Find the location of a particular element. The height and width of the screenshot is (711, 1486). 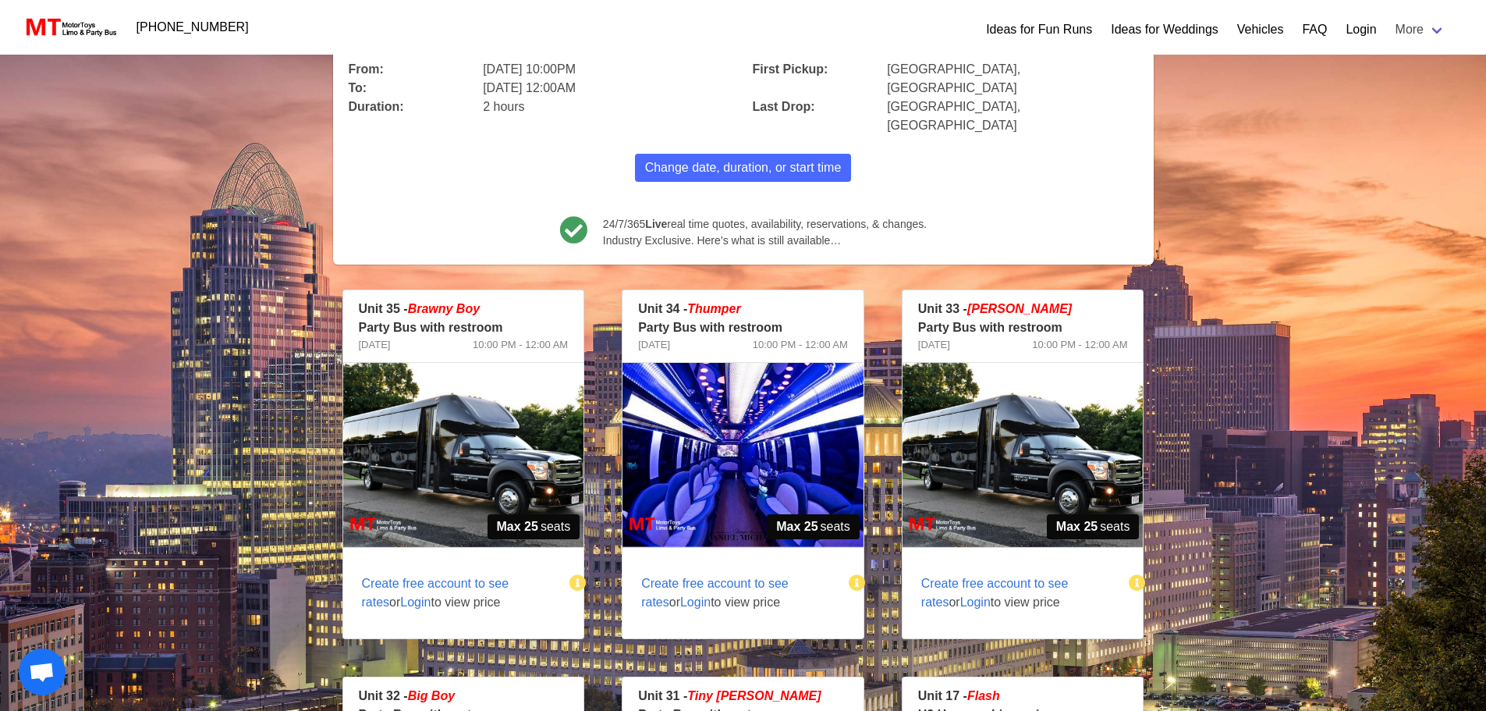

span: 24/7/365 real time quotes, availability, reservations, & changes. is located at coordinates (765, 224).